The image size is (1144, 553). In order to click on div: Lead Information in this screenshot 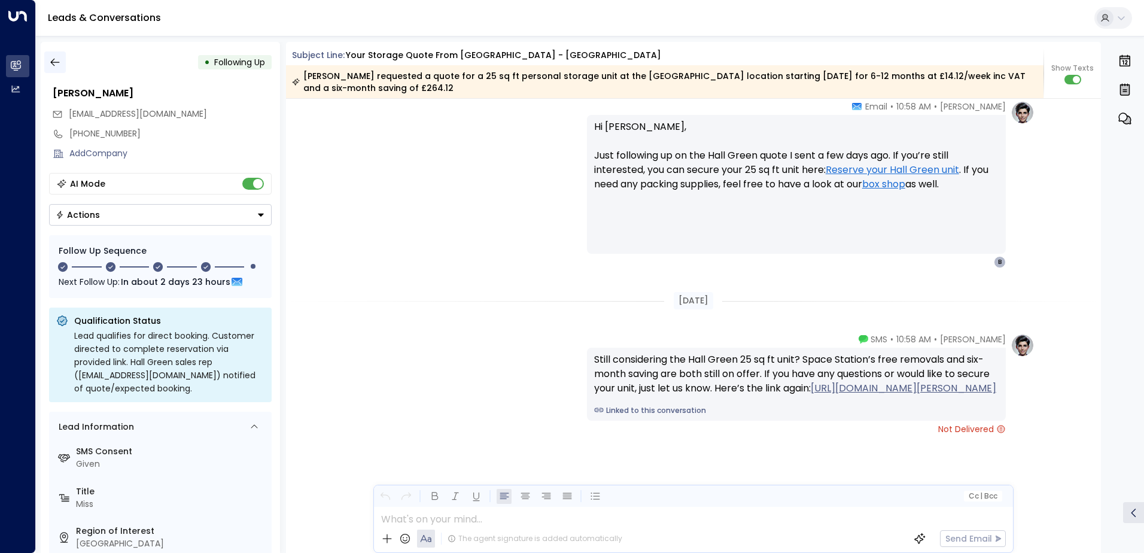, I will do `click(94, 427)`.